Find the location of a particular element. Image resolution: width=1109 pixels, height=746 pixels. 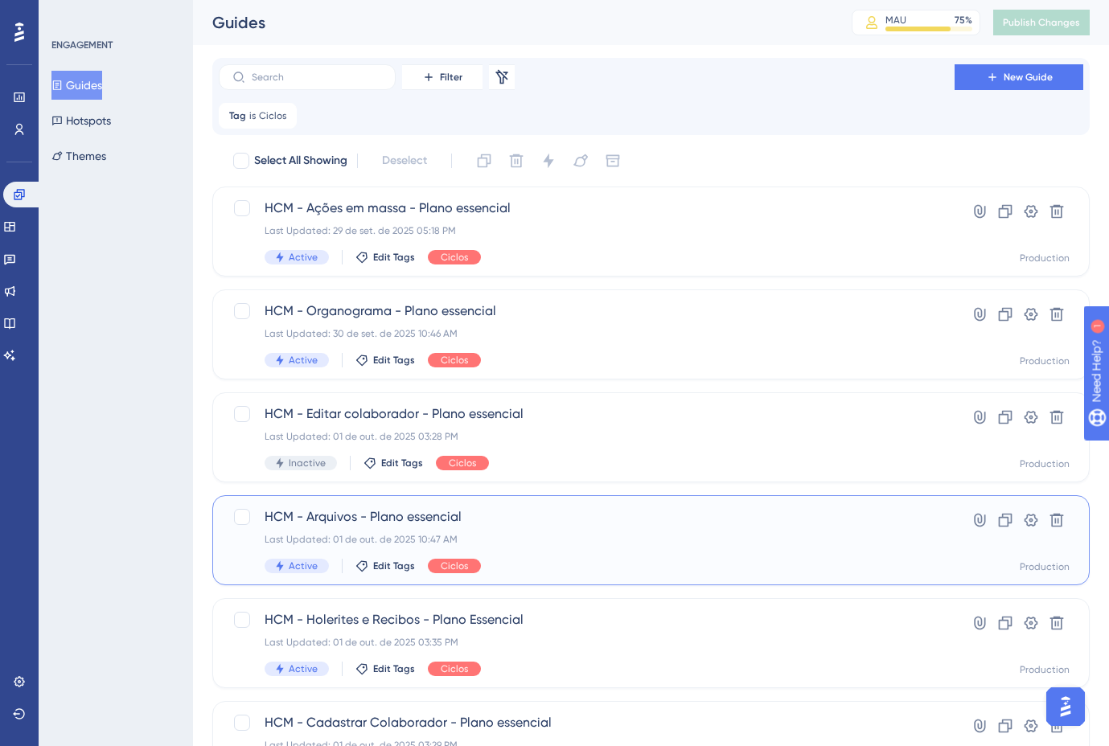

button: Guides is located at coordinates (76, 85).